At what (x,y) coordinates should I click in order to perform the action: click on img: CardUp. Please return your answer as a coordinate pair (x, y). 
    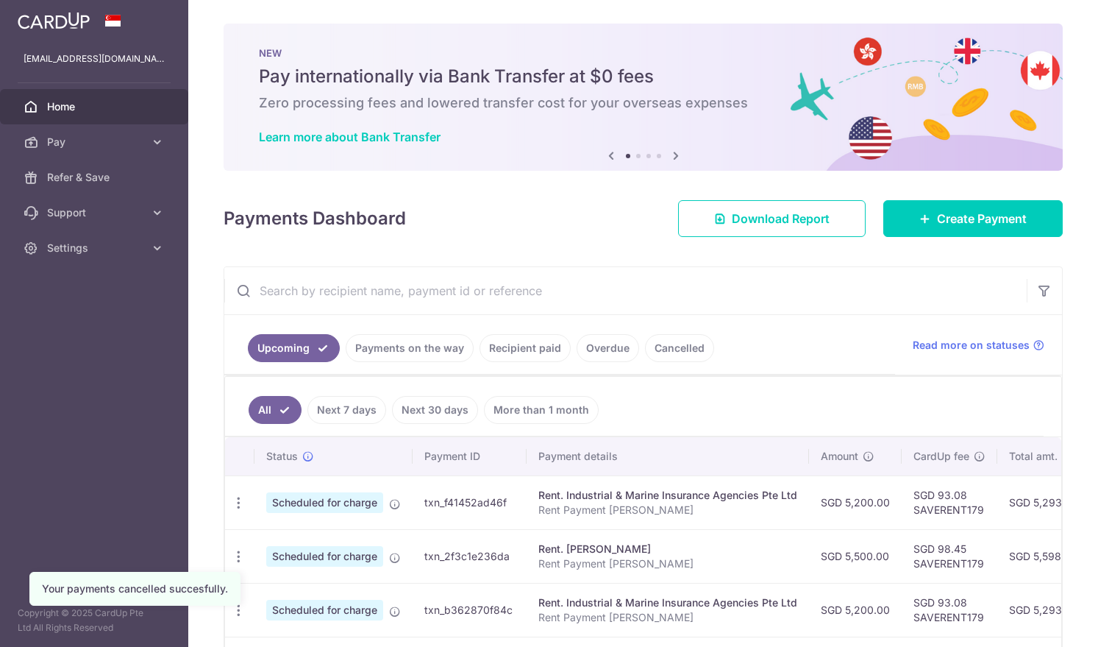
    Looking at the image, I should click on (54, 21).